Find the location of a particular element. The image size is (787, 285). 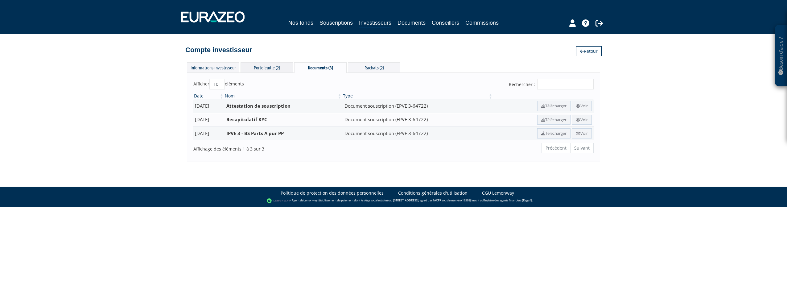

b: IPVE 3 - BS Parts A pur PP is located at coordinates (255, 133).